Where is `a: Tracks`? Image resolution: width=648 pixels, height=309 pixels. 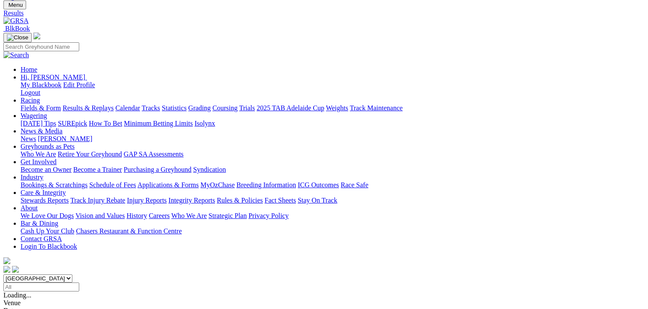
a: Tracks is located at coordinates (151, 108).